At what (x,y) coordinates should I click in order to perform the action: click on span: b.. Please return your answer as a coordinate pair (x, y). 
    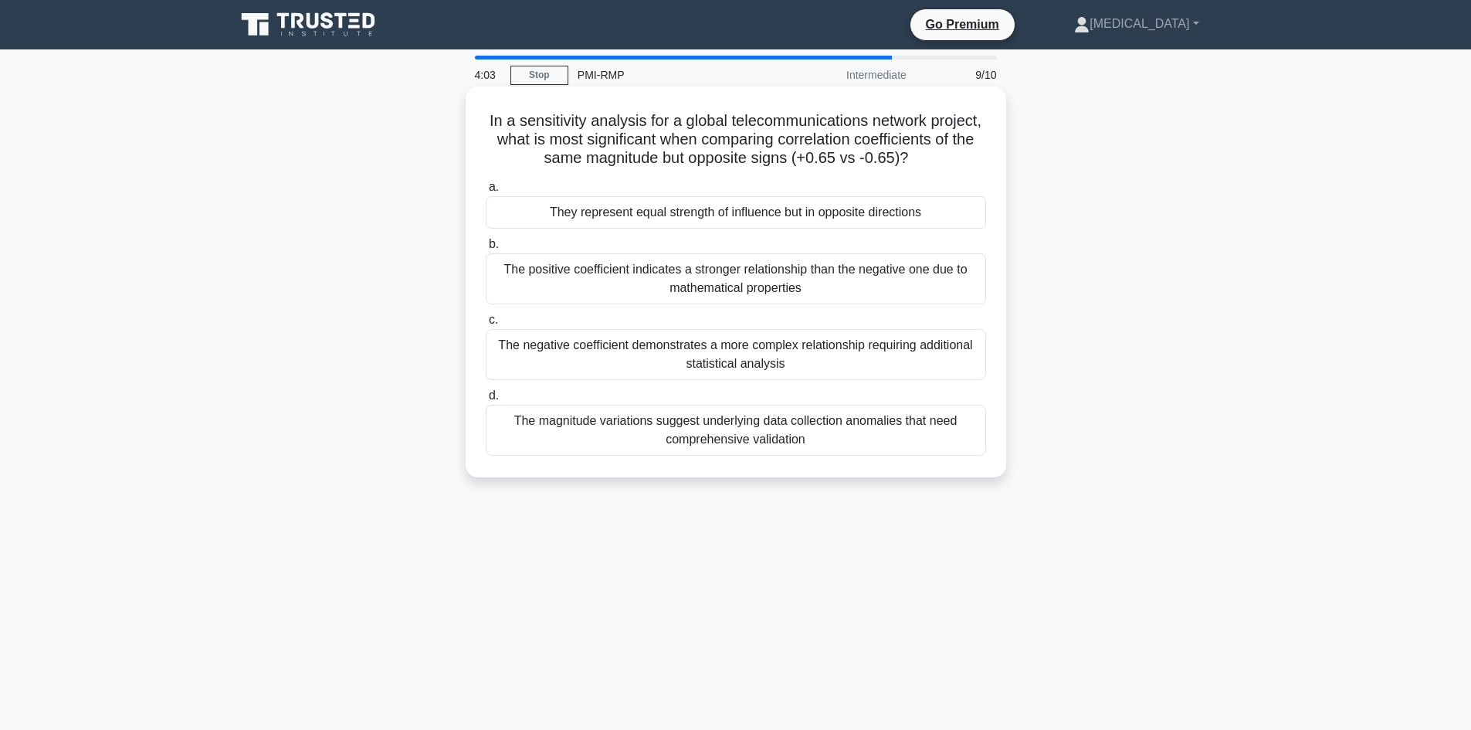
    Looking at the image, I should click on (494, 243).